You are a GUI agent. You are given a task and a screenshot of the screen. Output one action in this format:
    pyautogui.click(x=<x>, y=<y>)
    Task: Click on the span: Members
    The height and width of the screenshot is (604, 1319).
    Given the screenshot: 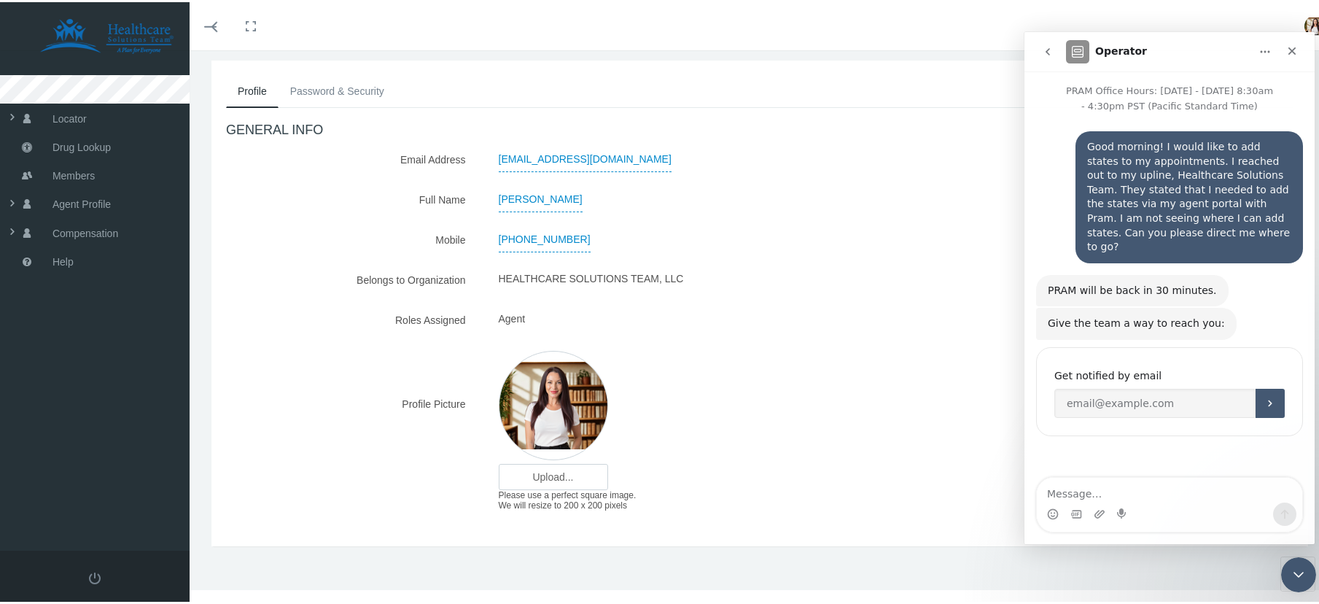 What is the action you would take?
    pyautogui.click(x=74, y=174)
    